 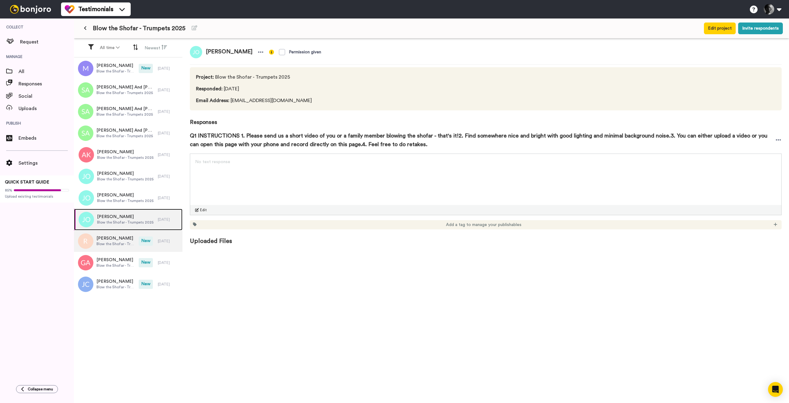 I want to click on span: Social, so click(x=46, y=96).